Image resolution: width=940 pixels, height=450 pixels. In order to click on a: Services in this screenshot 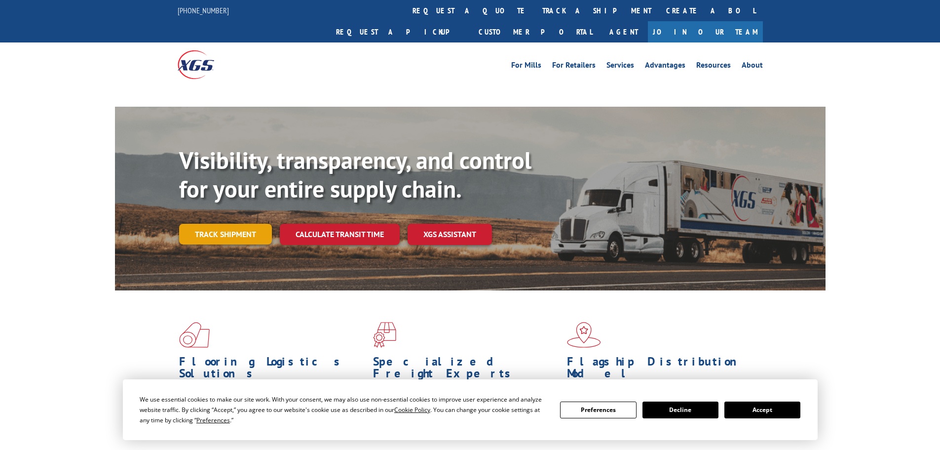, I will do `click(620, 67)`.